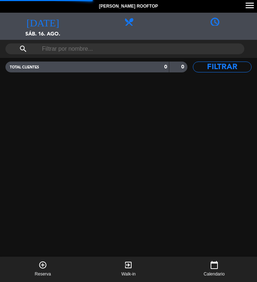  Describe the element at coordinates (128, 265) in the screenshot. I see `i: exit_to_app` at that location.